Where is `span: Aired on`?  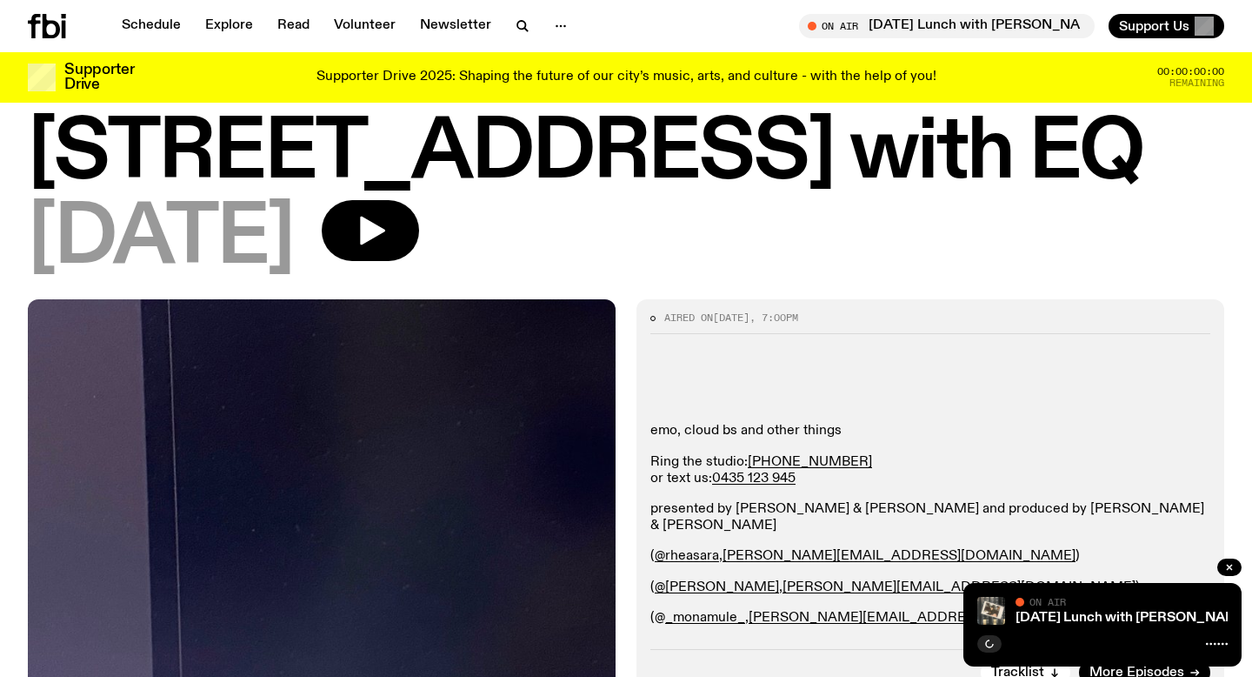
span: Aired on is located at coordinates (689, 317).